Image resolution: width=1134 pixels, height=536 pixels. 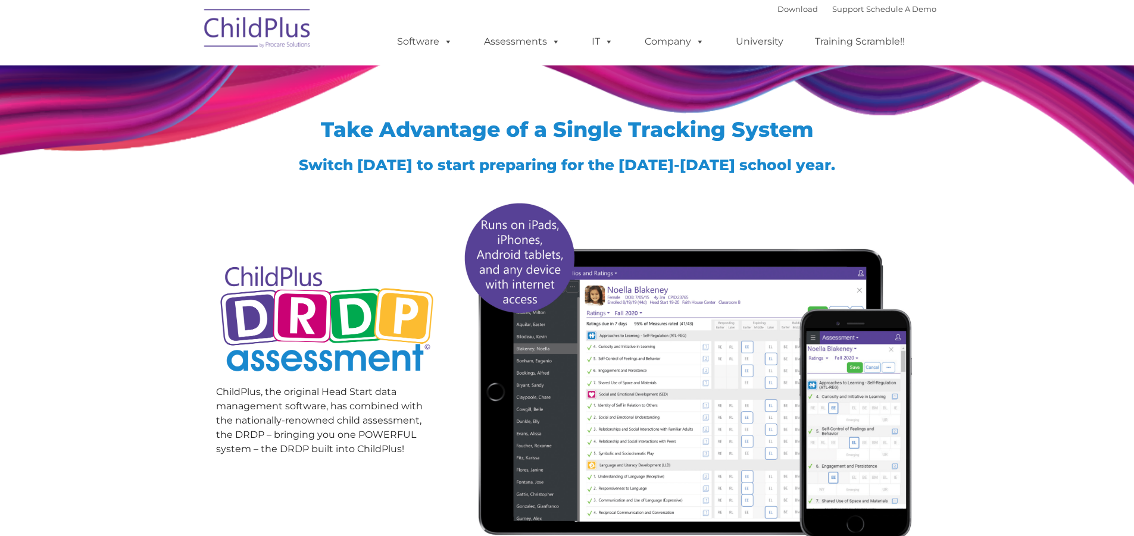 I want to click on a: Company, so click(x=675, y=42).